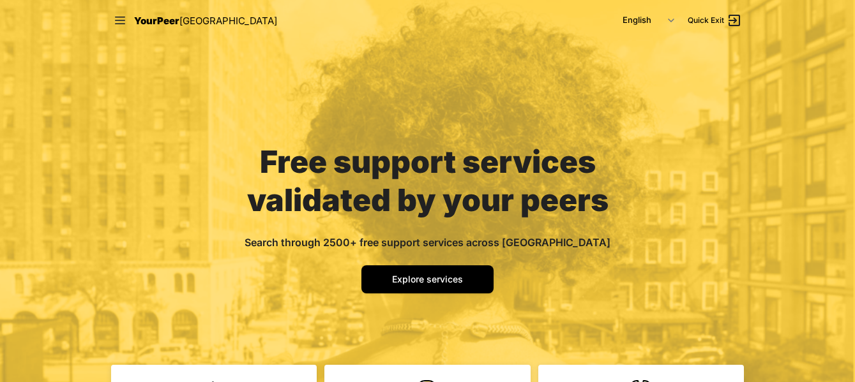 This screenshot has height=382, width=855. Describe the element at coordinates (714, 20) in the screenshot. I see `a: Quick Exit` at that location.